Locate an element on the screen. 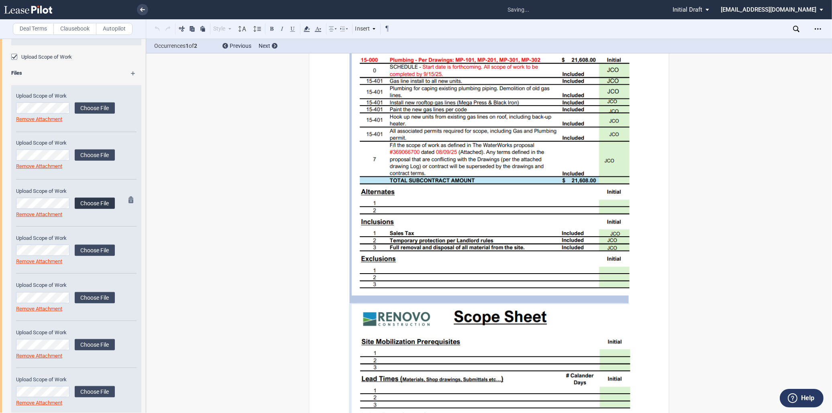 This screenshot has width=832, height=413. div: Insert is located at coordinates (366, 29).